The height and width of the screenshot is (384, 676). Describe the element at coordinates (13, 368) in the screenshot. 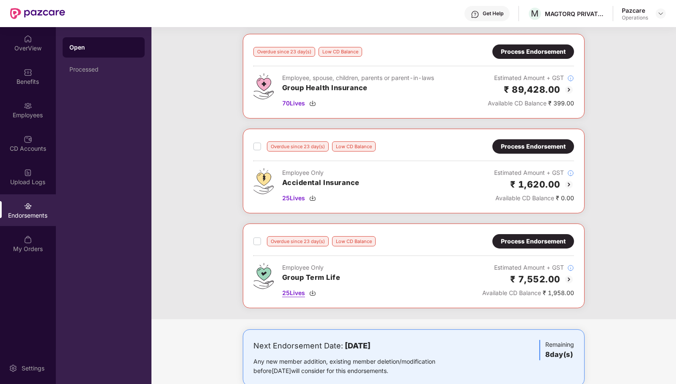

I see `img: svg+xml;base64,PHN2ZyBpZD0iU2V0dGluZy0yMHgyMCIgeG1sbnM9Imh0dHA6Ly93d3cudzMub3JnLzIwMDAvc3ZnIiB3aW...` at that location.